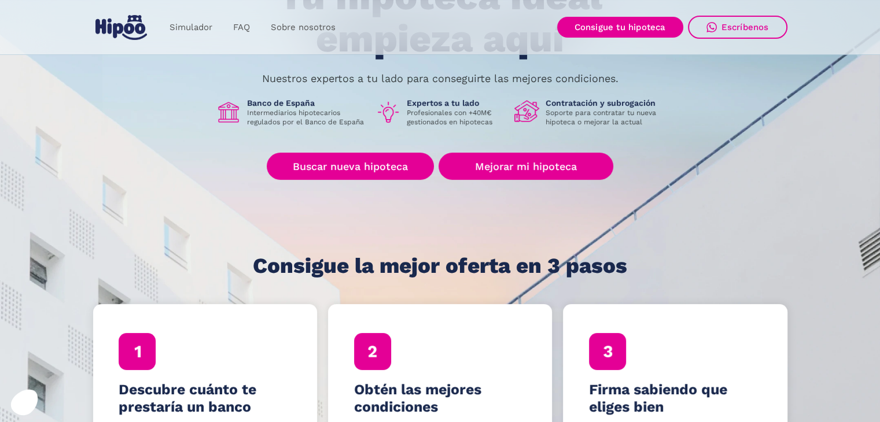 Image resolution: width=880 pixels, height=422 pixels. What do you see at coordinates (205, 399) in the screenshot?
I see `h4: Descubre cuánto te prestaría un banco` at bounding box center [205, 399].